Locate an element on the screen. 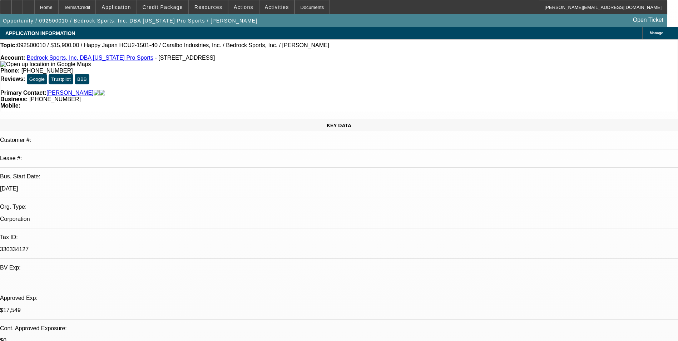 This screenshot has height=341, width=678. button: Google is located at coordinates (37, 79).